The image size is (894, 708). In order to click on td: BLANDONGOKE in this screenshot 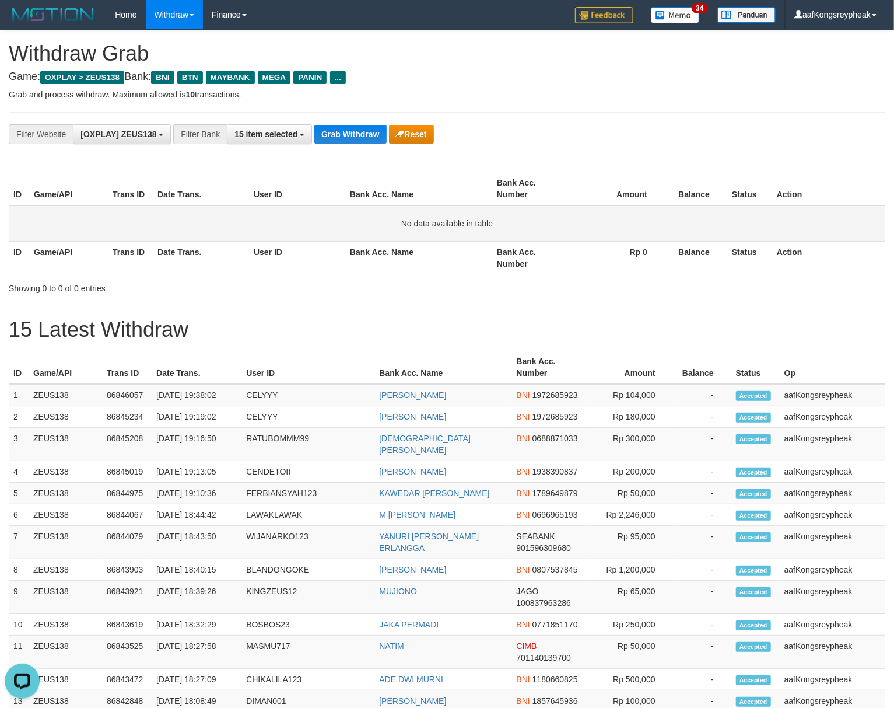, I will do `click(308, 569)`.